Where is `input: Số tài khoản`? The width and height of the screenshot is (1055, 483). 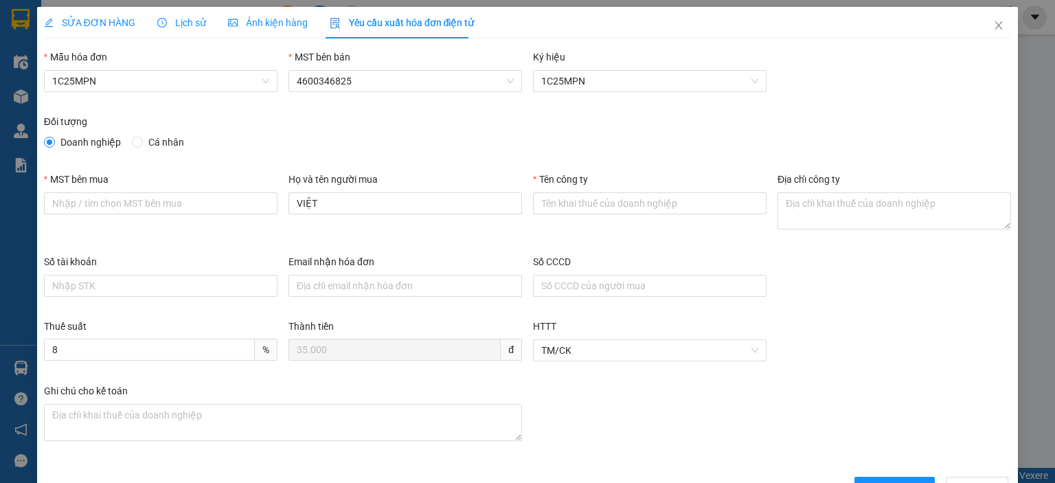 input: Số tài khoản is located at coordinates (161, 286).